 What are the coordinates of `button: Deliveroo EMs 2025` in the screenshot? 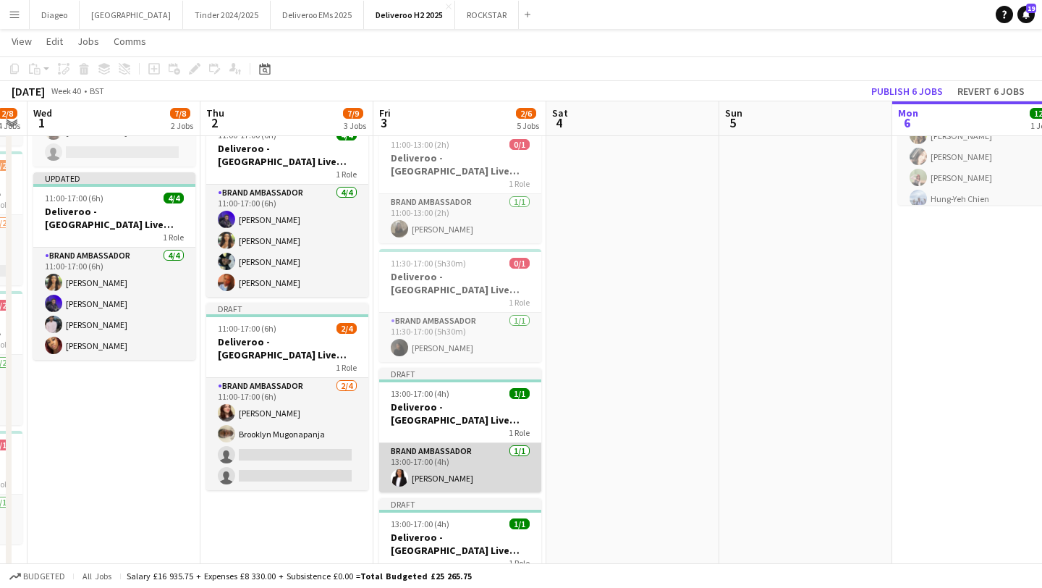 It's located at (317, 14).